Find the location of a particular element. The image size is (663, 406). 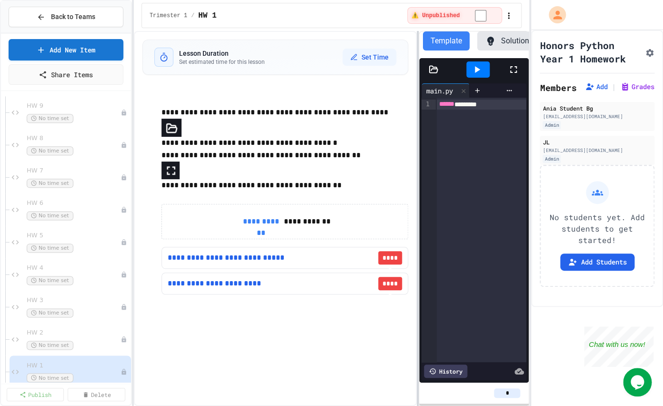

button: Add Students is located at coordinates (597, 262).